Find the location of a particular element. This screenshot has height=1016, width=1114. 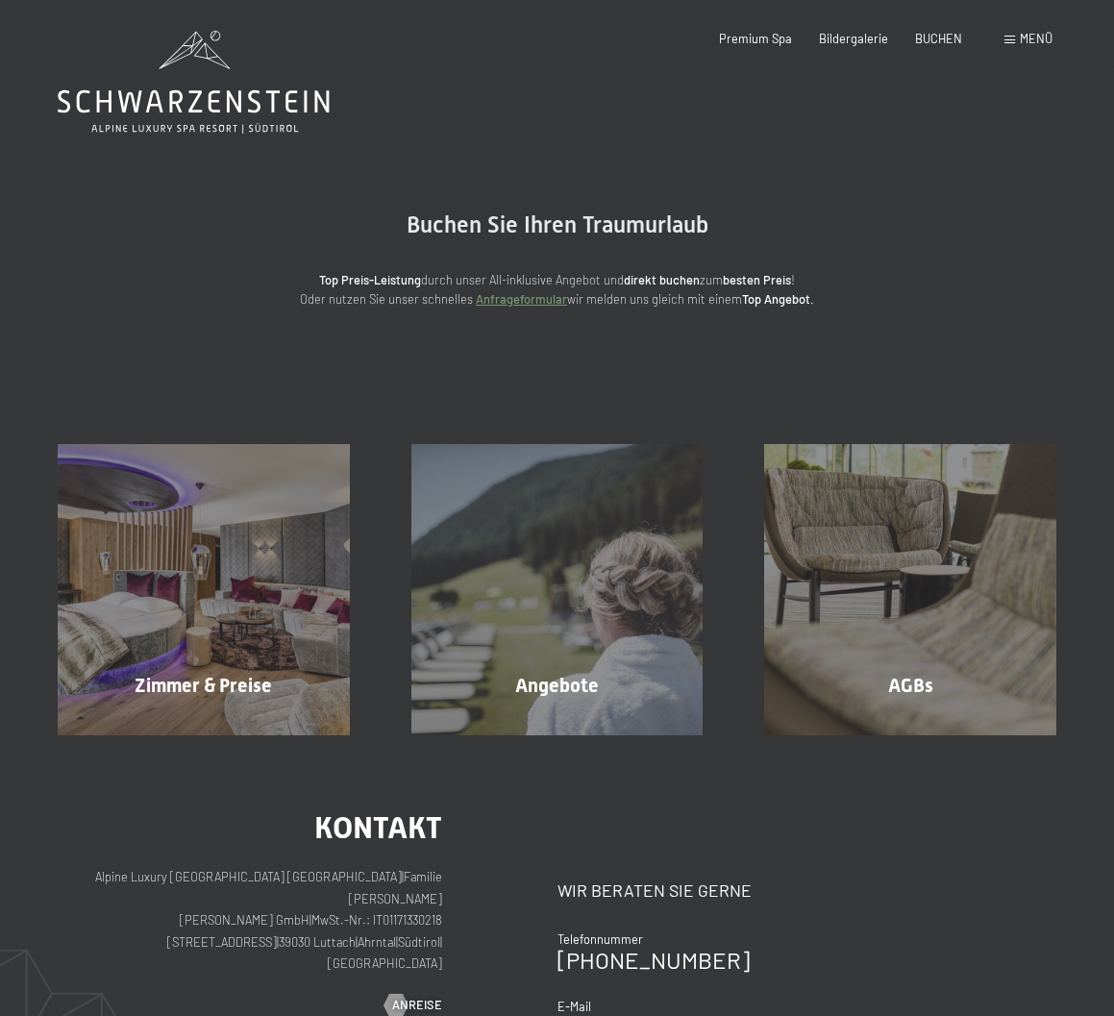

span: AGBs is located at coordinates (911, 686).